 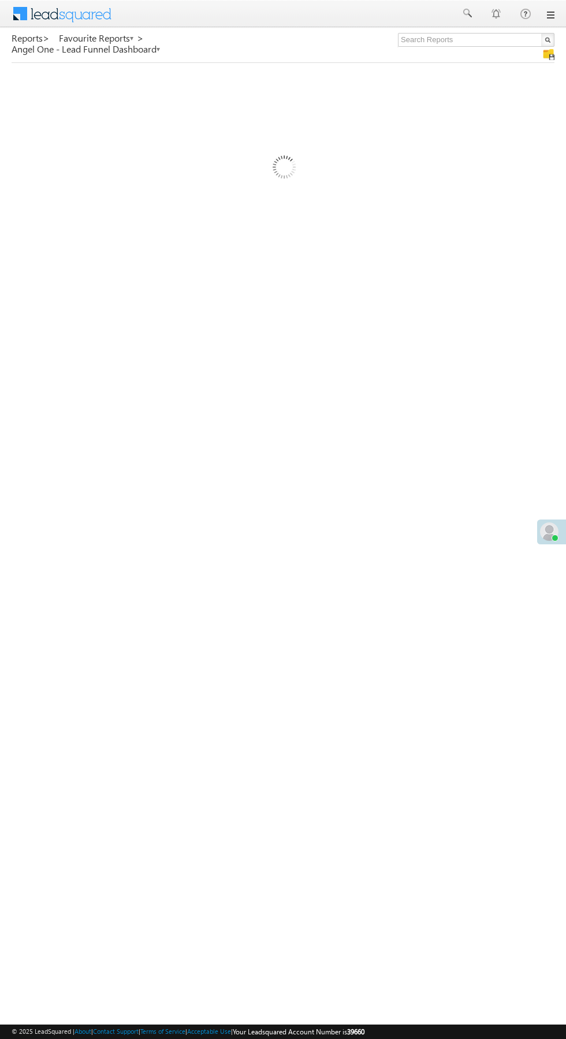 What do you see at coordinates (83, 1031) in the screenshot?
I see `a: About` at bounding box center [83, 1031].